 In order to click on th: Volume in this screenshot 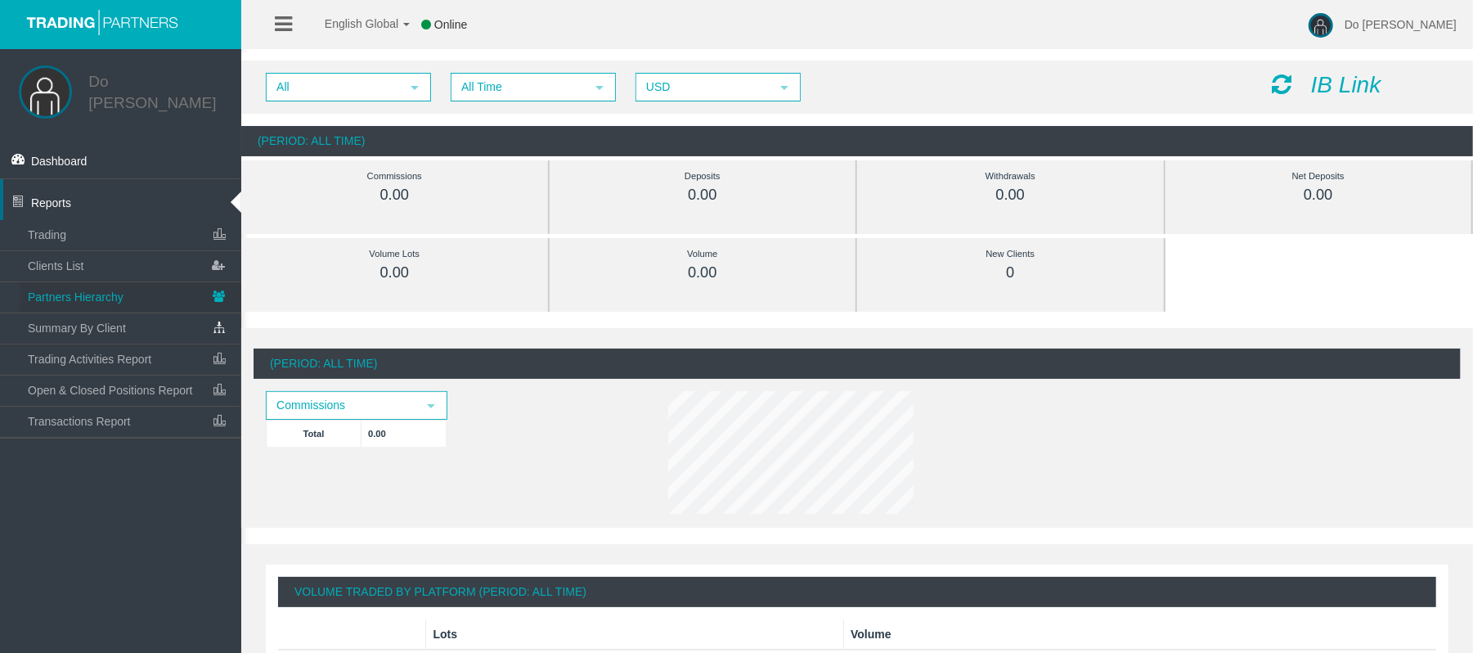, I will do `click(1140, 634)`.